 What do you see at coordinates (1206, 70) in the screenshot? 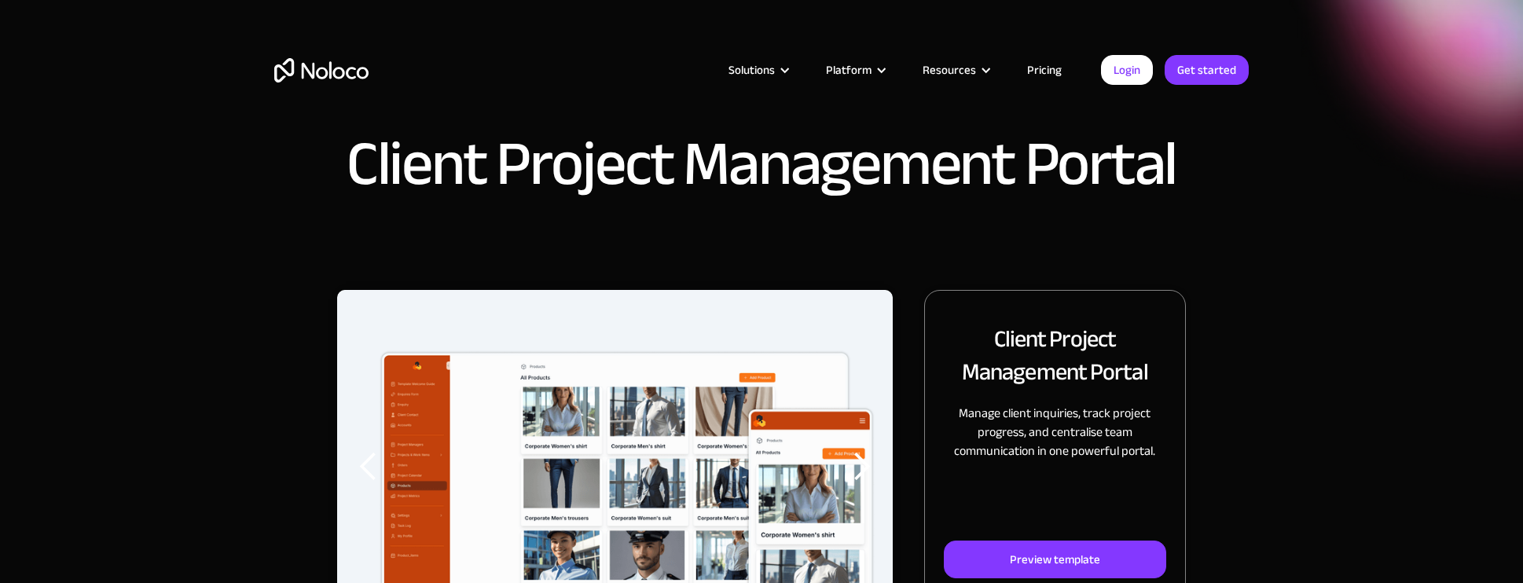
I see `a: Get started` at bounding box center [1206, 70].